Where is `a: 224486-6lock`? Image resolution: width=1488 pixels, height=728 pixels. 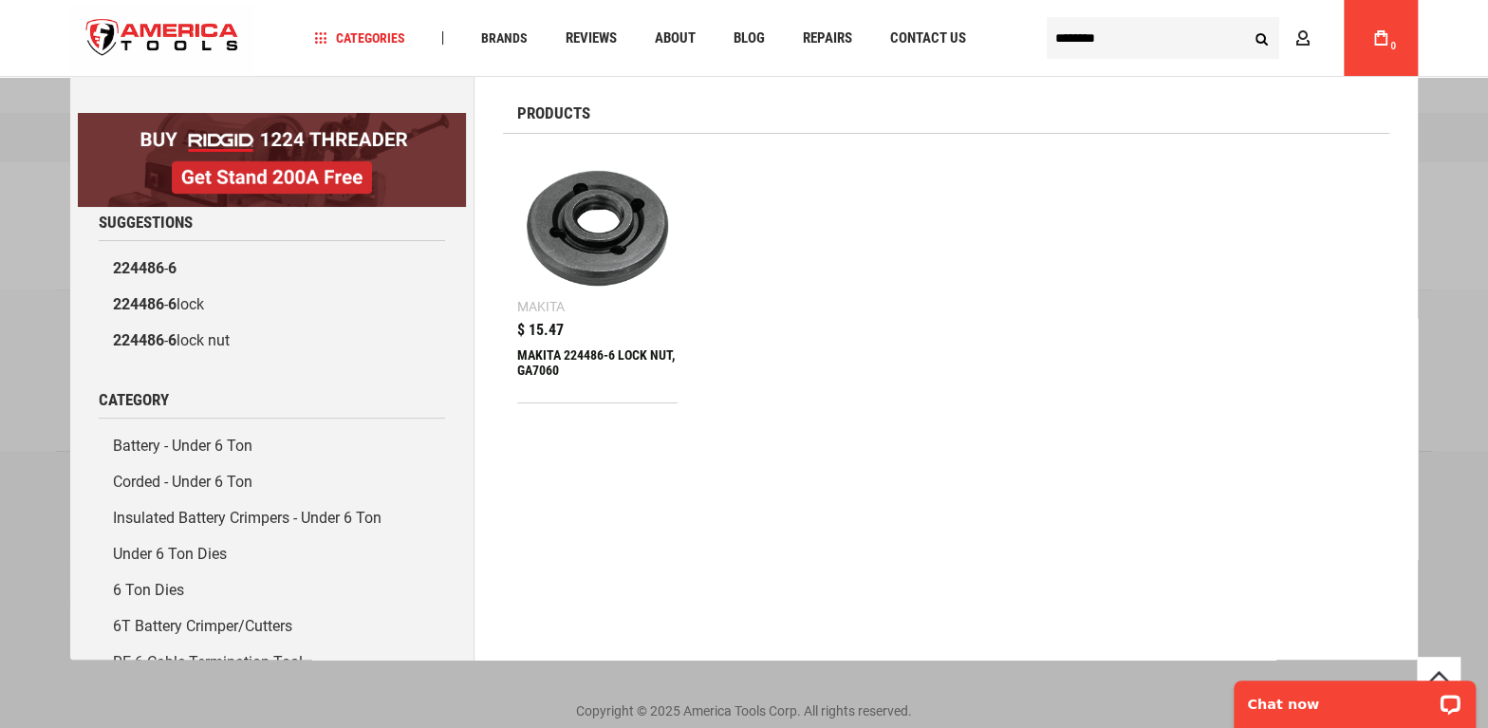 a: 224486-6lock is located at coordinates (271, 305).